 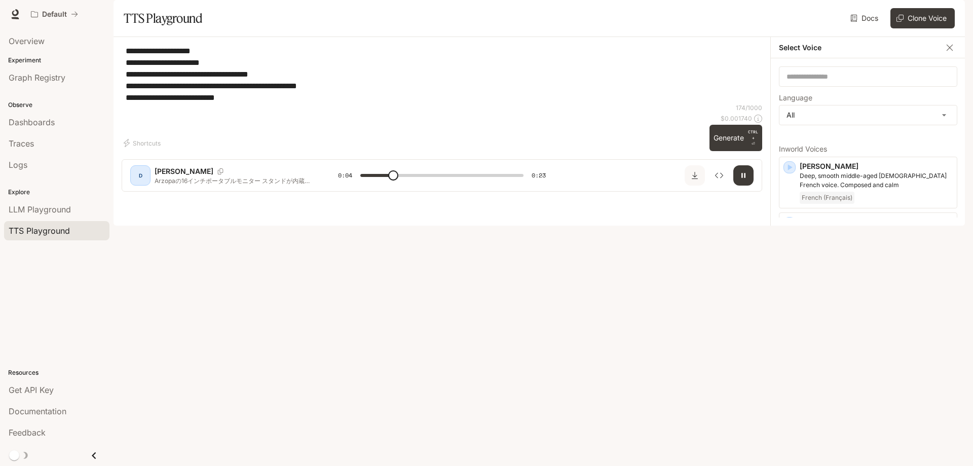 I want to click on p: $ 0.001740, so click(x=736, y=118).